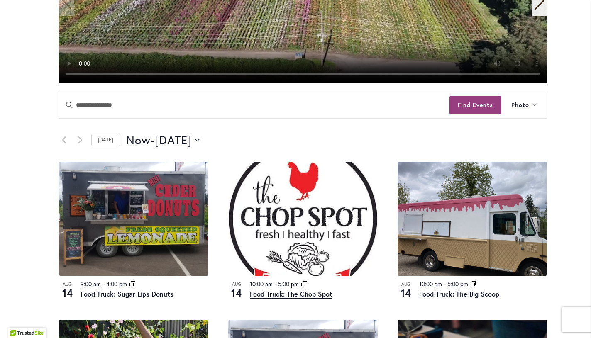 Image resolution: width=591 pixels, height=338 pixels. Describe the element at coordinates (524, 105) in the screenshot. I see `button: Photo` at that location.